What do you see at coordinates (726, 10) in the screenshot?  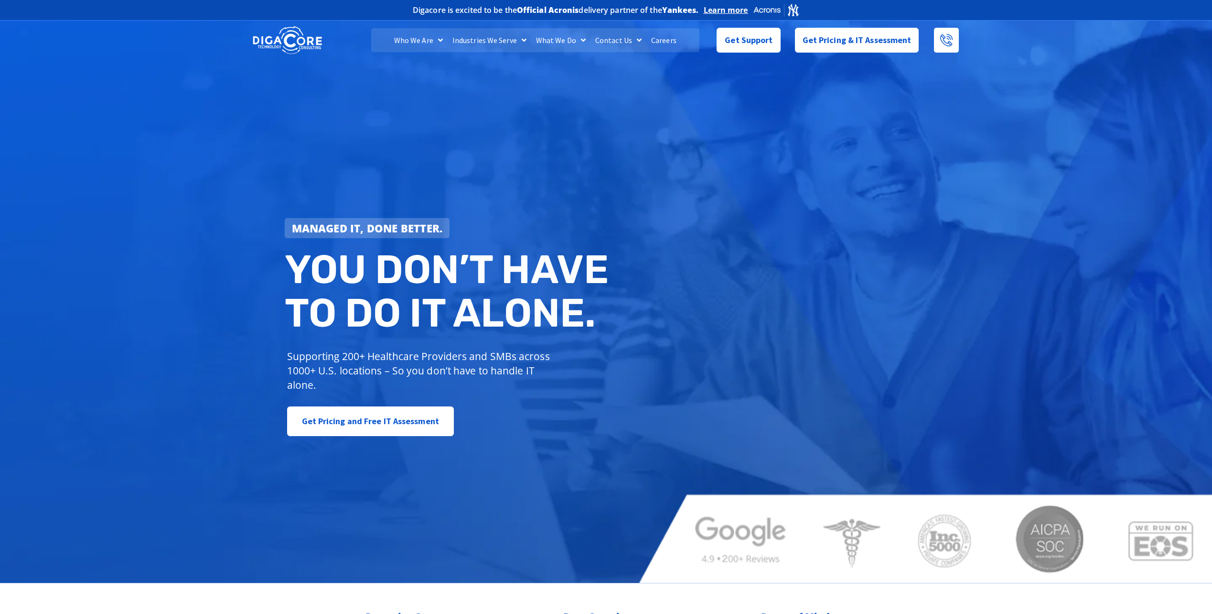 I see `span: Learn more` at bounding box center [726, 10].